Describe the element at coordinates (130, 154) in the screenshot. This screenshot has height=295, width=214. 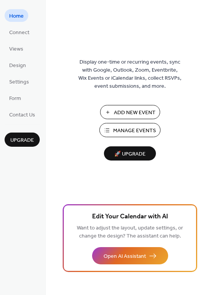
I see `span: 🚀 Upgrade` at that location.